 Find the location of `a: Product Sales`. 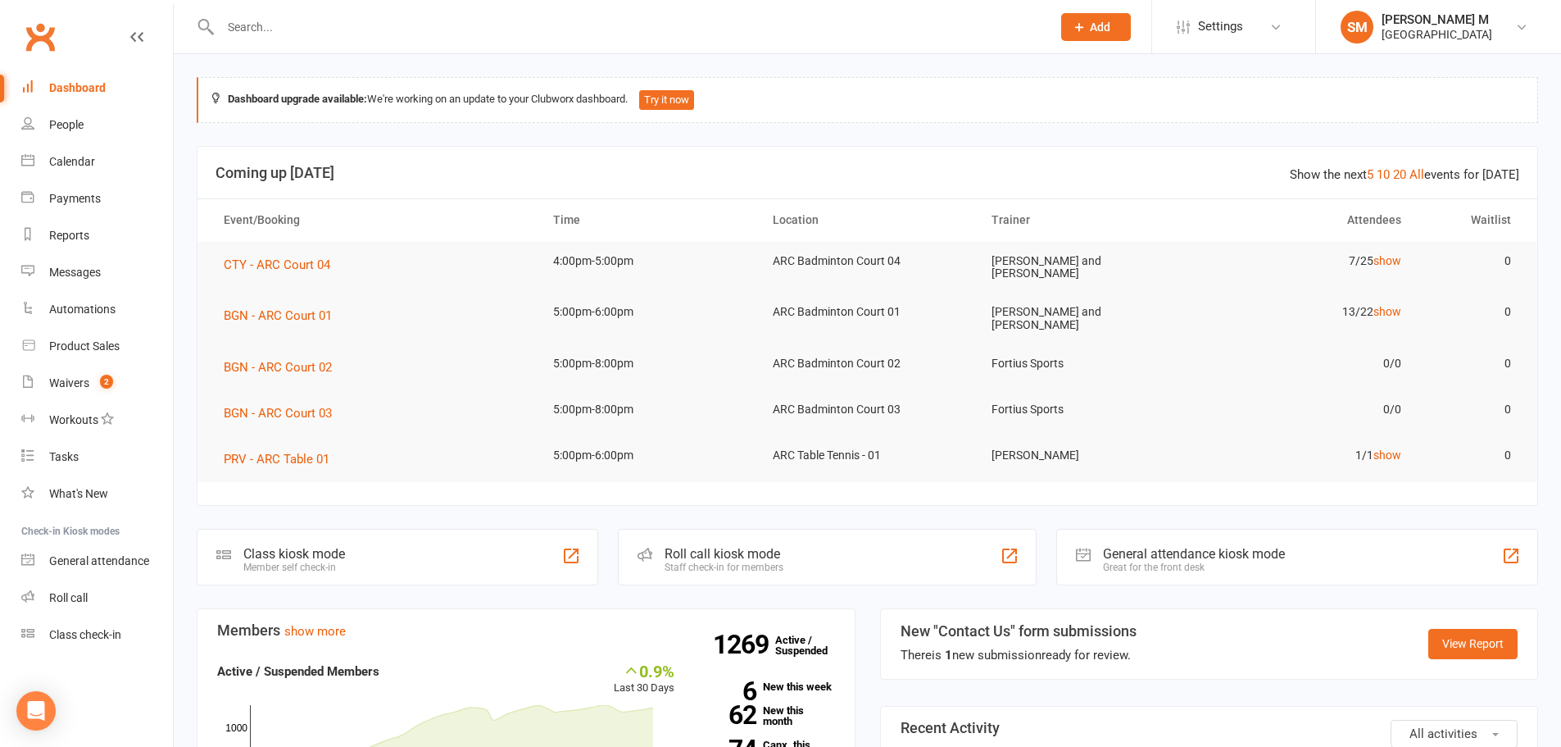

a: Product Sales is located at coordinates (97, 346).